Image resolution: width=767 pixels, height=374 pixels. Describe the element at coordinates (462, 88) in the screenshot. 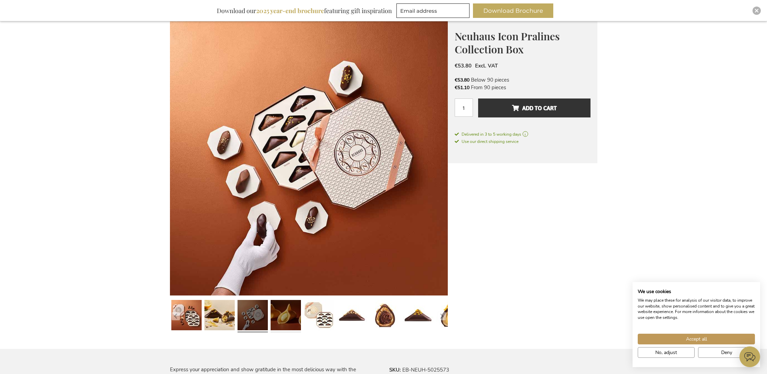

I see `span: €51.10` at that location.